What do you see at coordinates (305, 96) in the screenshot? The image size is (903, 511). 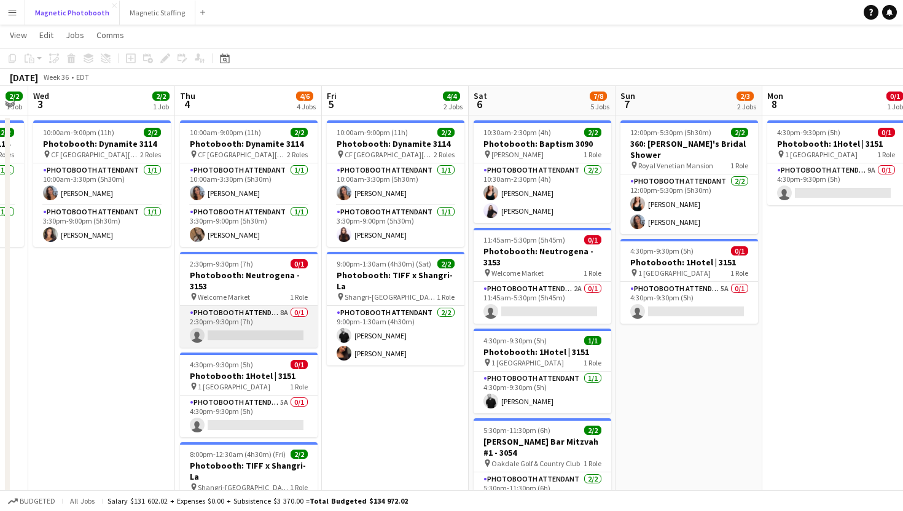 I see `span: 4/6` at bounding box center [305, 96].